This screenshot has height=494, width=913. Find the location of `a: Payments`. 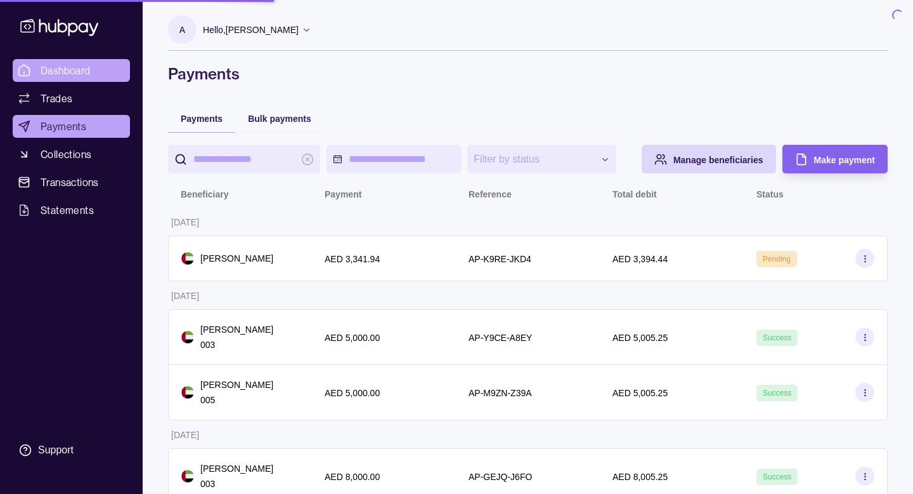

a: Payments is located at coordinates (71, 126).